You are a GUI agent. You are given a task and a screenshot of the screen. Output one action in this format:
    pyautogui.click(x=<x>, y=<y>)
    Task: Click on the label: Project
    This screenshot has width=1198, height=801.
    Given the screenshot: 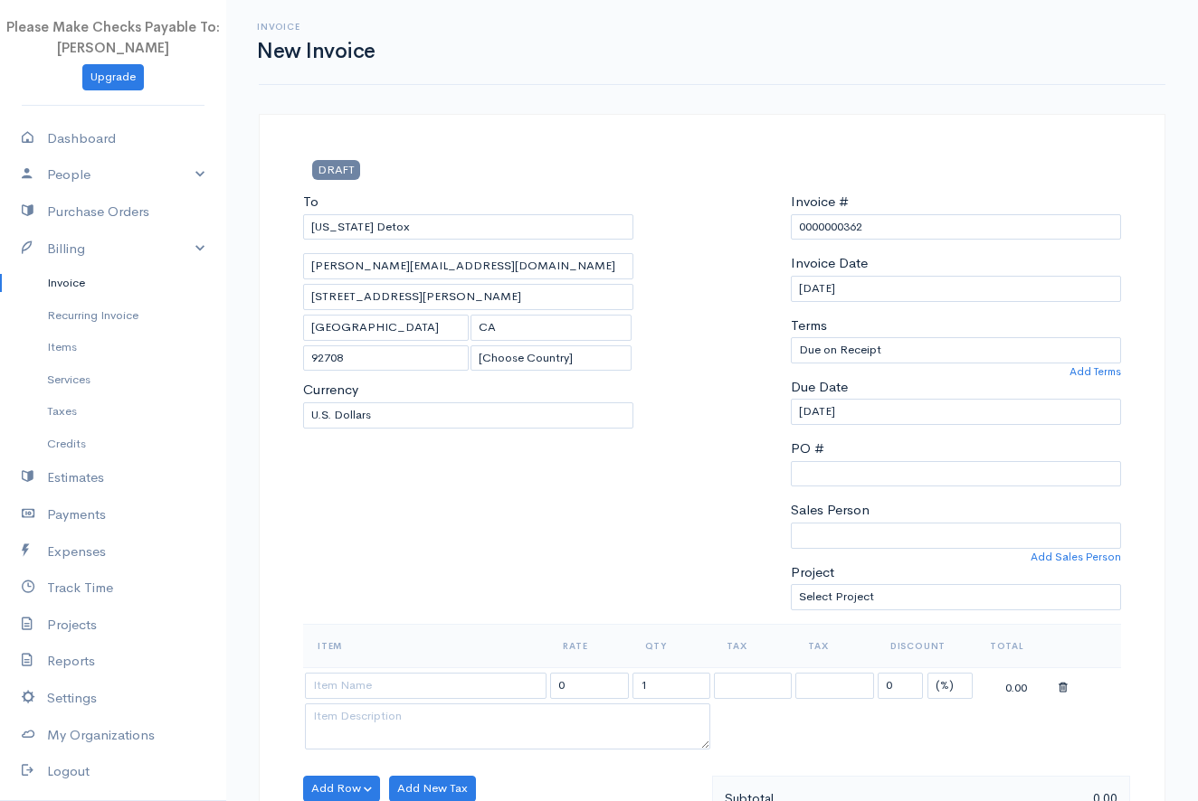 What is the action you would take?
    pyautogui.click(x=812, y=573)
    